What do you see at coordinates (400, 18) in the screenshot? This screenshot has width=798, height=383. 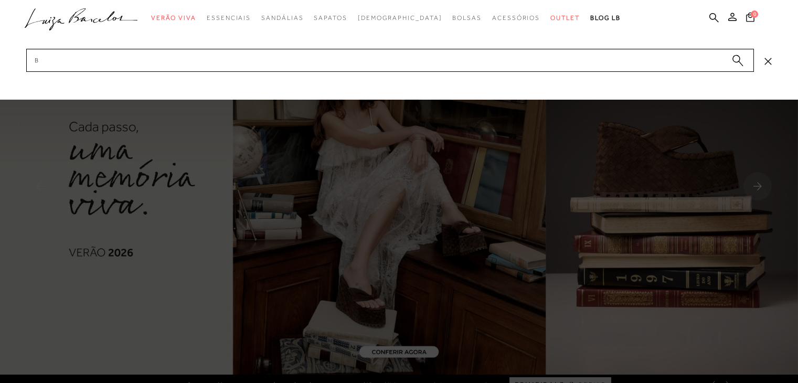 I see `a: noSubCategoriesText` at bounding box center [400, 18].